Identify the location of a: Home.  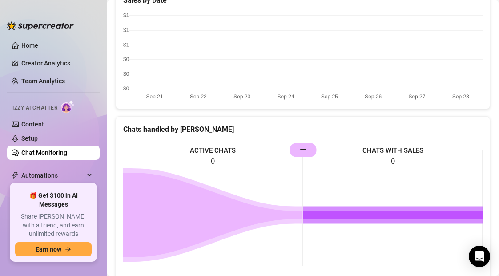
(30, 45).